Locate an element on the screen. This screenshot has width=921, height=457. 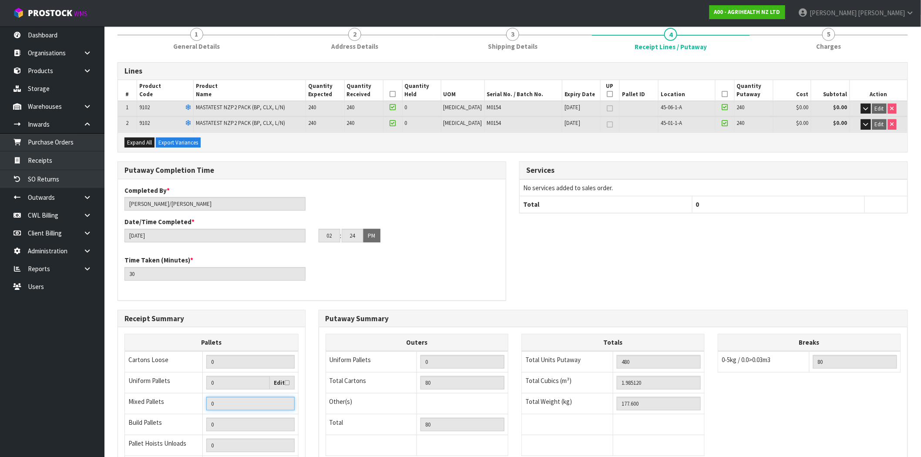
th: Serial No. / Batch No. is located at coordinates (523, 91).